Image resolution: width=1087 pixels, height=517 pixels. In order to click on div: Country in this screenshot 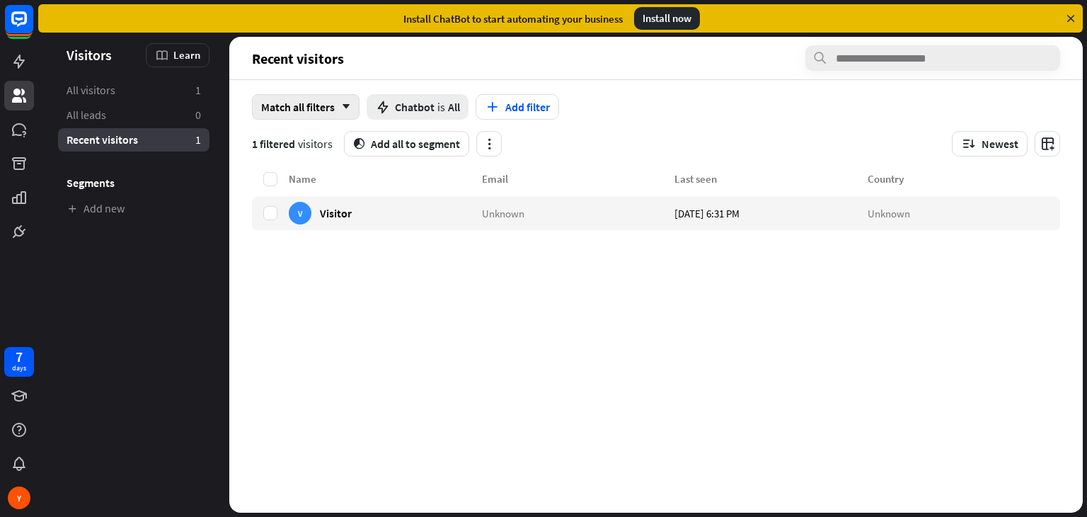, I will do `click(964, 178)`.